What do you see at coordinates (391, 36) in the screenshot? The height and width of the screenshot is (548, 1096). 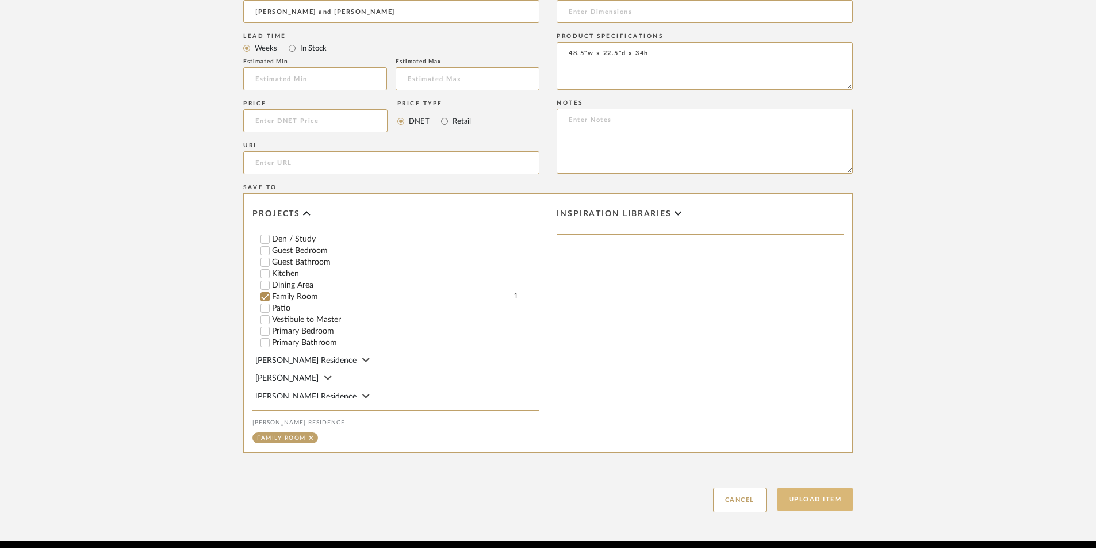 I see `div: Lead Time` at bounding box center [391, 36].